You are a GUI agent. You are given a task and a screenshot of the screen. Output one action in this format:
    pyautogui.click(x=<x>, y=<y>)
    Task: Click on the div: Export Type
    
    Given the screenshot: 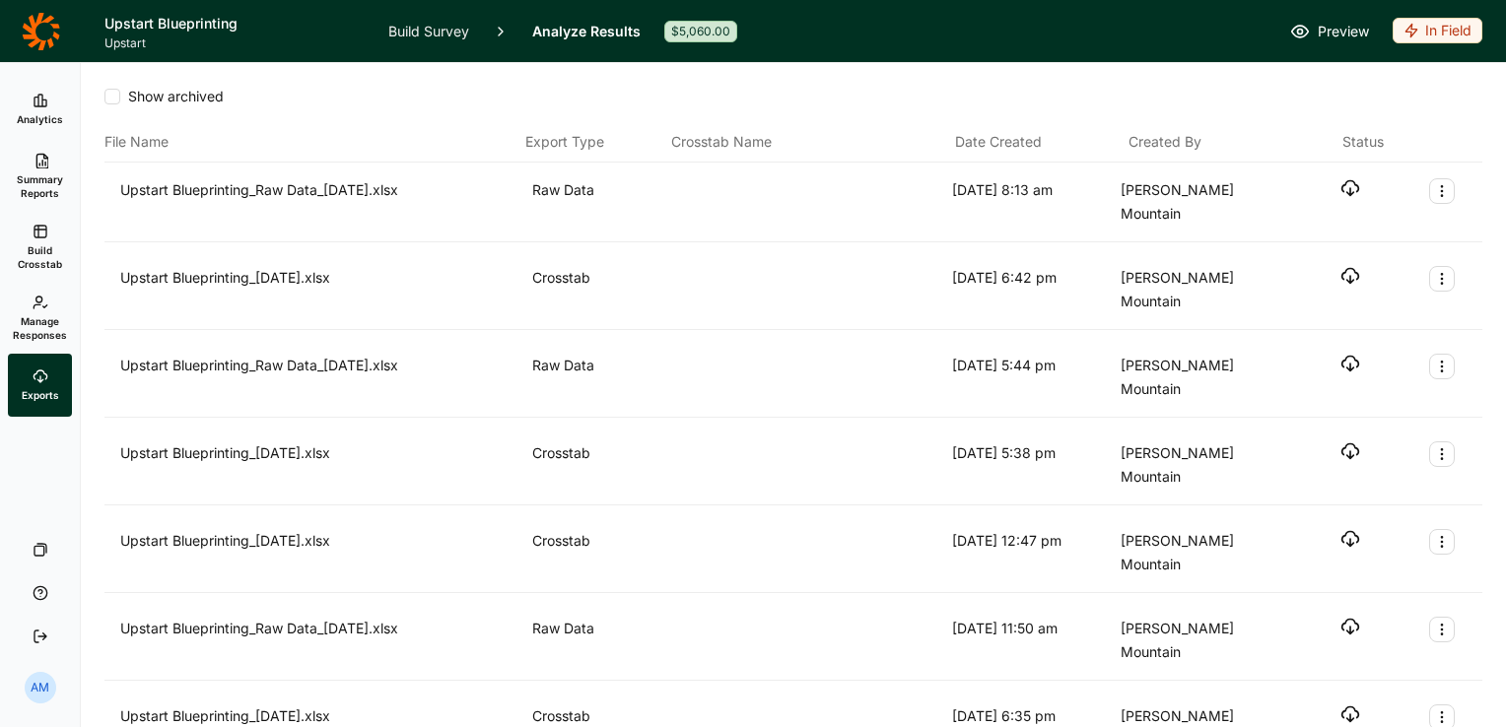 What is the action you would take?
    pyautogui.click(x=594, y=142)
    